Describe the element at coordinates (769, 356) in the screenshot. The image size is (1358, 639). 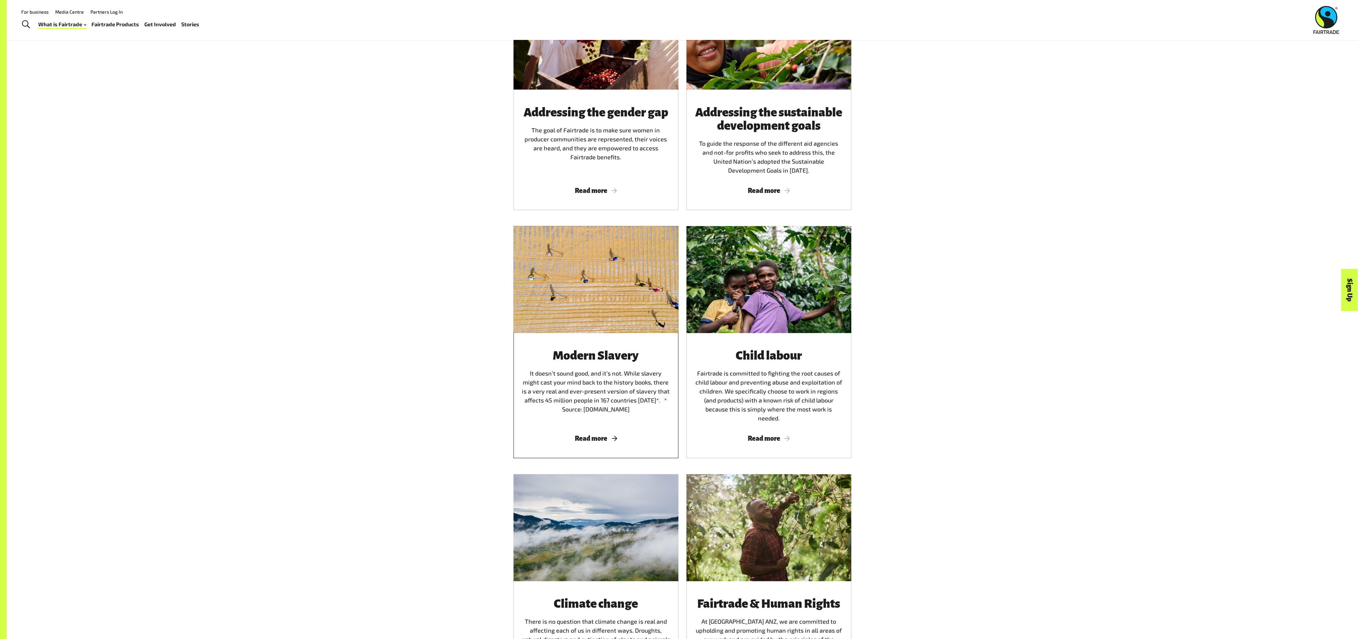
I see `h3: Child labour` at that location.